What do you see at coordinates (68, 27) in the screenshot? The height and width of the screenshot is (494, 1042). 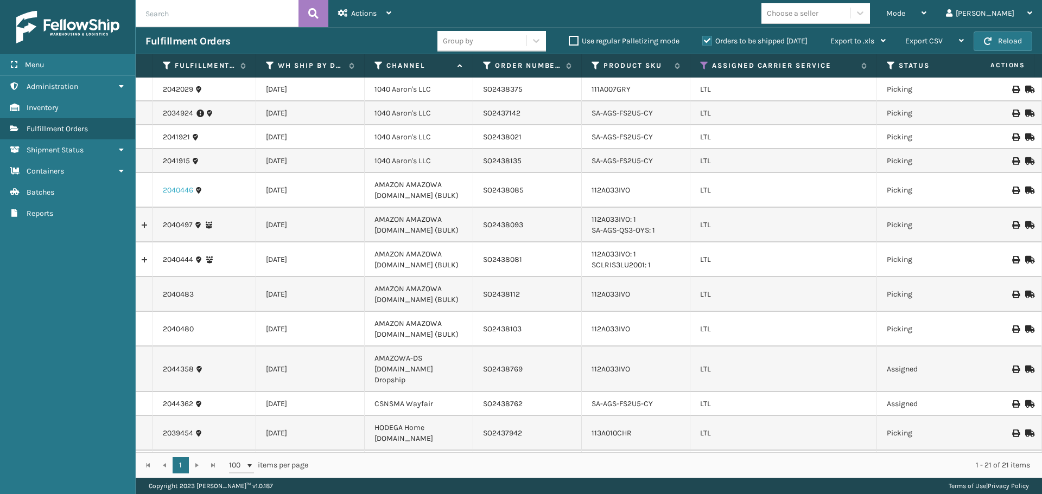 I see `img: logo` at bounding box center [68, 27].